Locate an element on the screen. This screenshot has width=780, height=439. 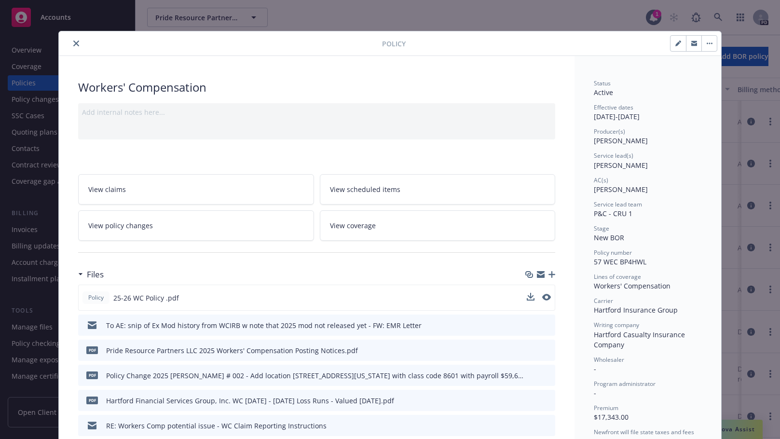
span: Stage is located at coordinates (602, 228).